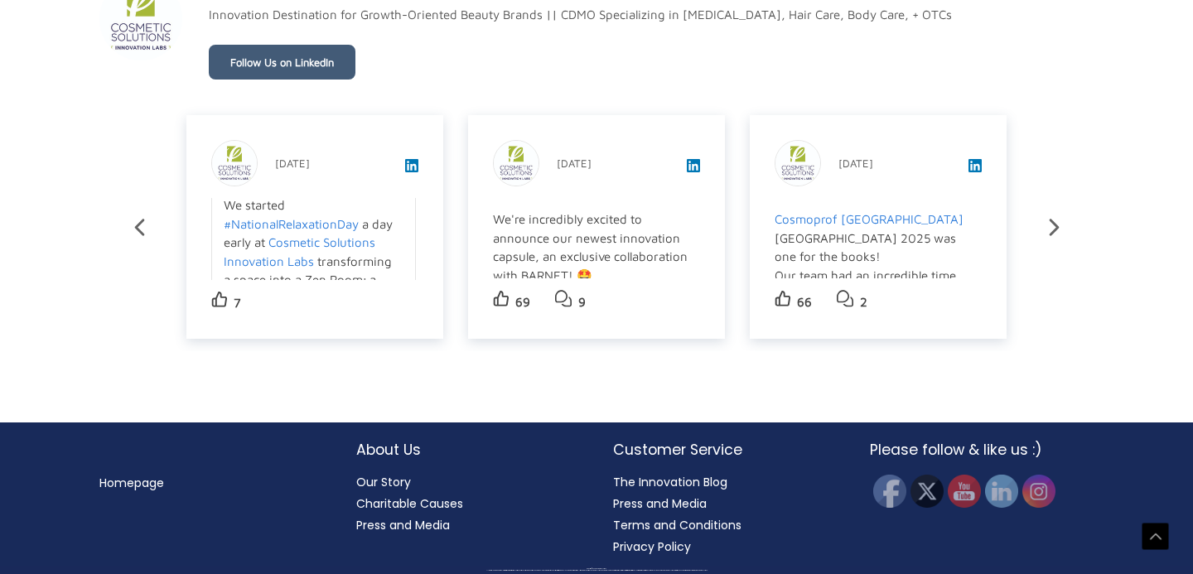 The image size is (1193, 574). Describe the element at coordinates (890, 491) in the screenshot. I see `img: Facebook` at that location.